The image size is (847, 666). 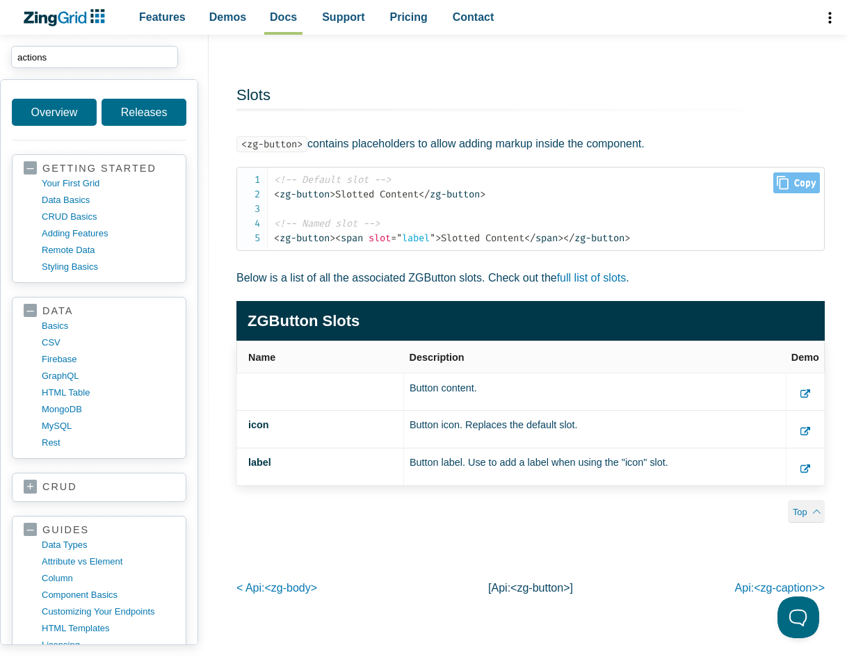 What do you see at coordinates (144, 112) in the screenshot?
I see `a: Releases` at bounding box center [144, 112].